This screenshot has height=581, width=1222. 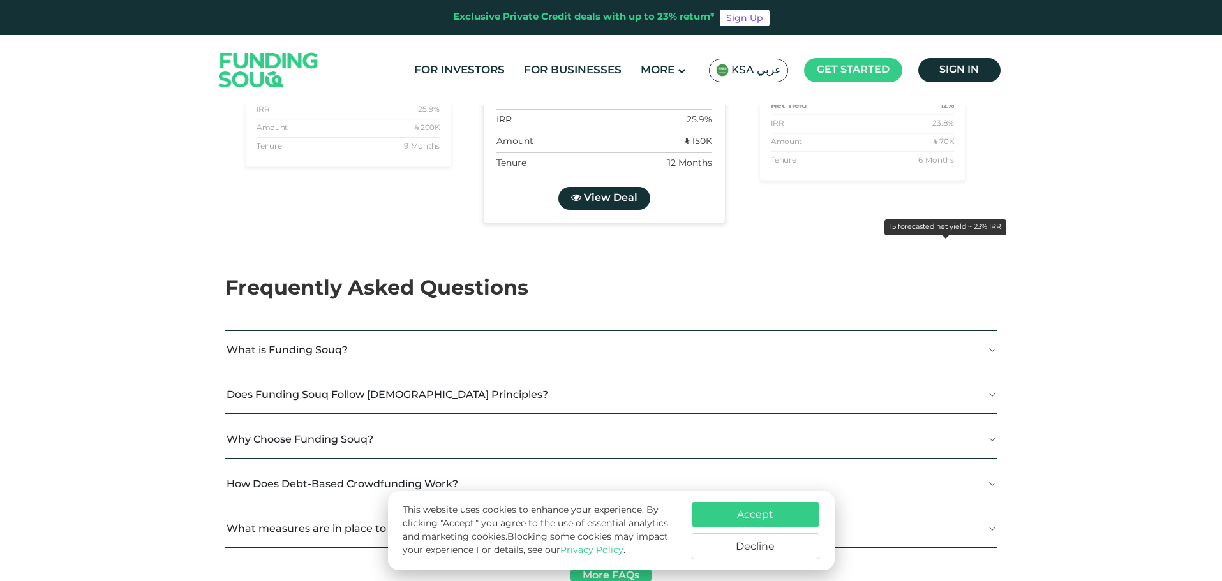 I want to click on div: ʢ 200K, so click(x=426, y=128).